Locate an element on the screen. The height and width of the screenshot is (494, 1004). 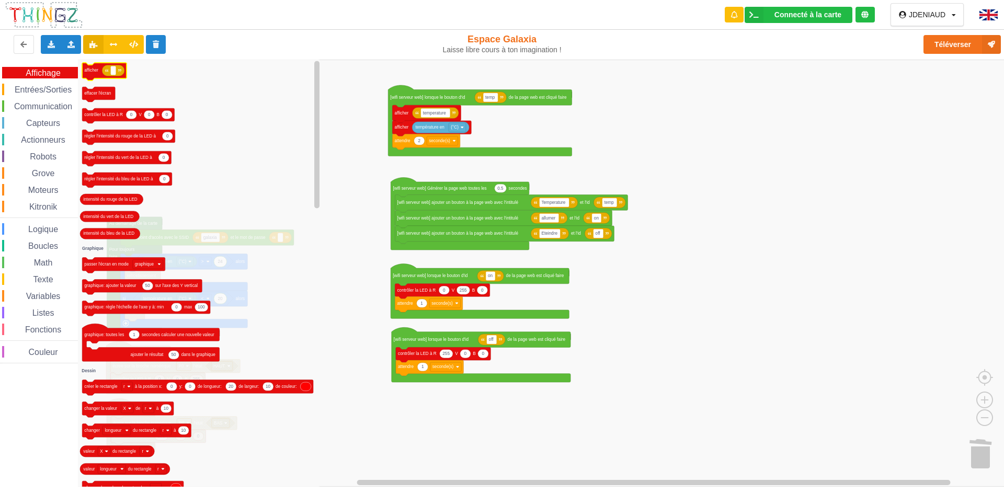
text: [wifi serveur web] Générer la page web toutes les is located at coordinates (439, 188).